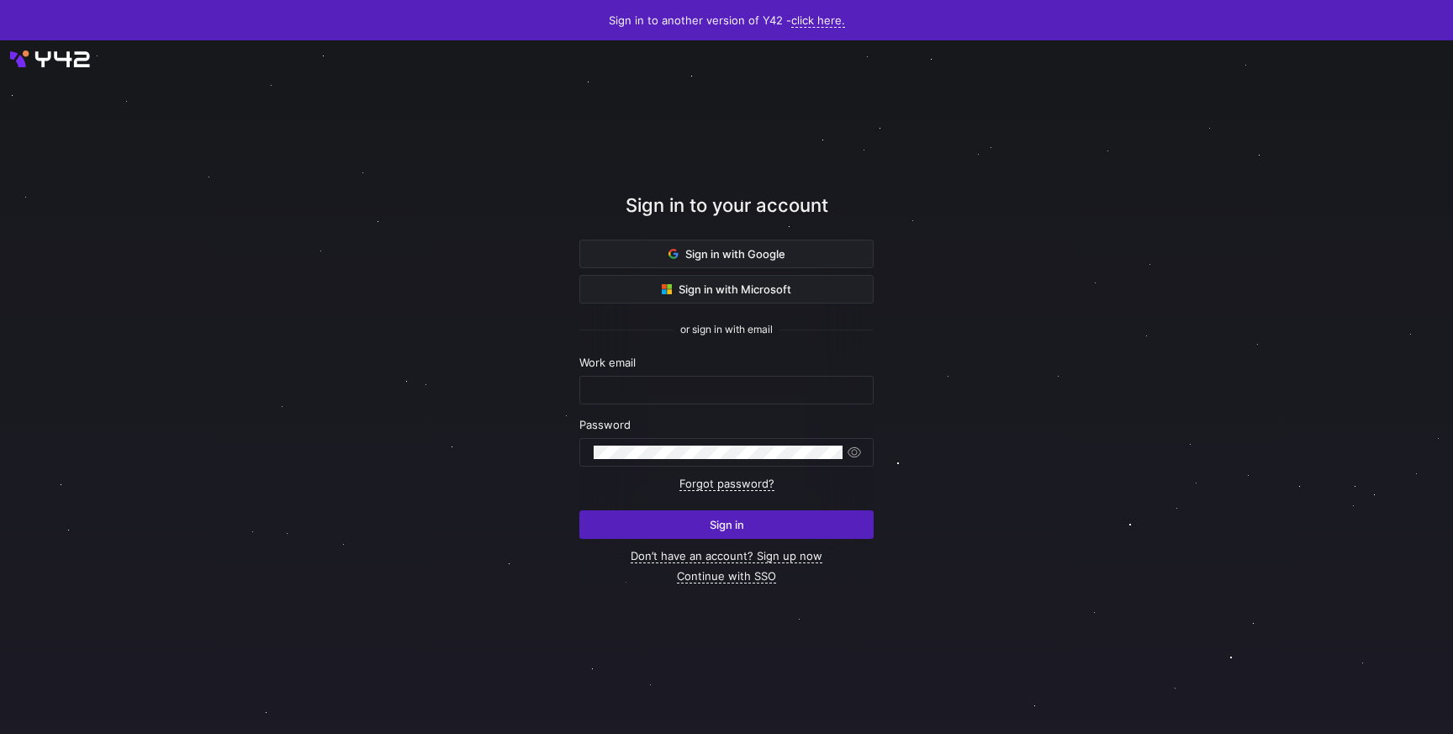  Describe the element at coordinates (727, 576) in the screenshot. I see `a: Continue with SSO` at that location.